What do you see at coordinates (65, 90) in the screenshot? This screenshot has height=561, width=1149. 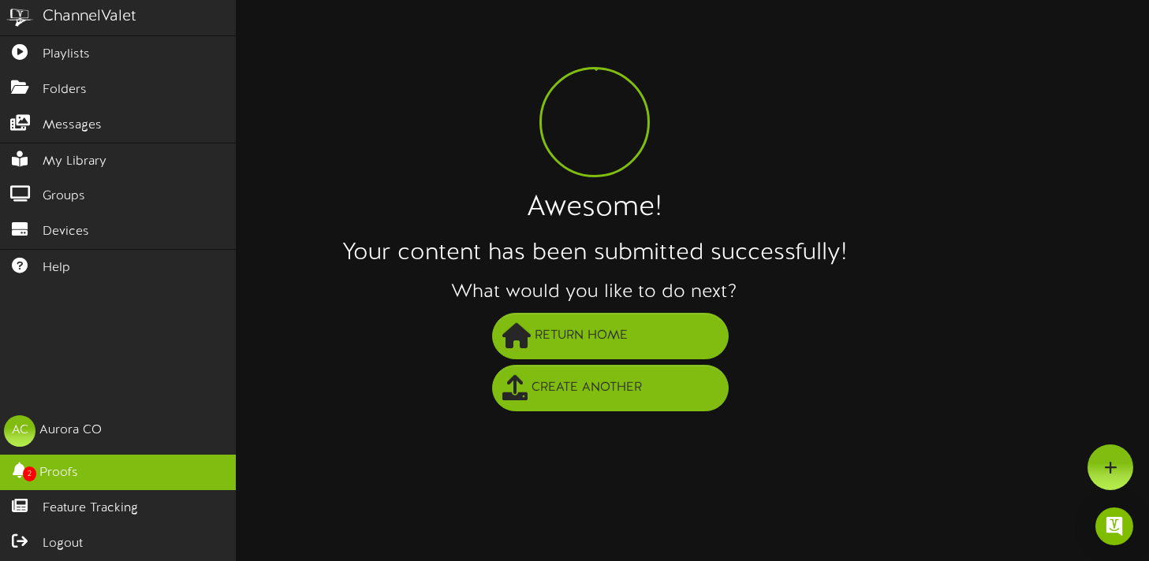 I see `span: Folders` at bounding box center [65, 90].